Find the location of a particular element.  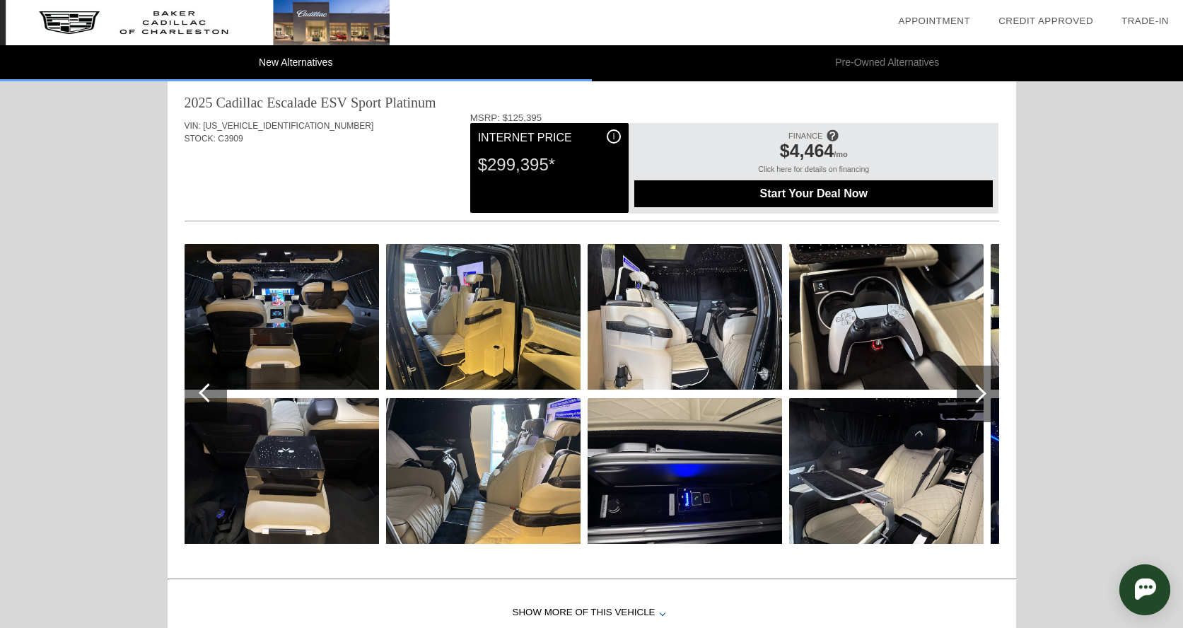

img: ec0d8a2a5f270778b5668c9207cadda1.jpg is located at coordinates (483, 471).